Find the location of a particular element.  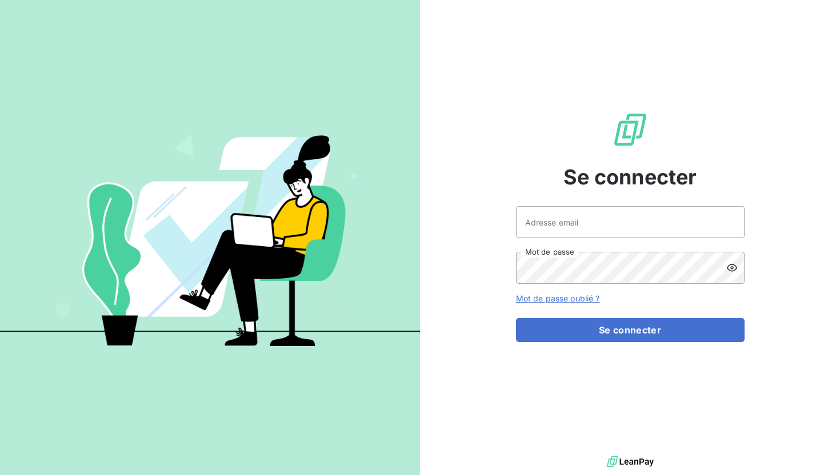

a: Mot de passe oublié ? is located at coordinates (558, 298).